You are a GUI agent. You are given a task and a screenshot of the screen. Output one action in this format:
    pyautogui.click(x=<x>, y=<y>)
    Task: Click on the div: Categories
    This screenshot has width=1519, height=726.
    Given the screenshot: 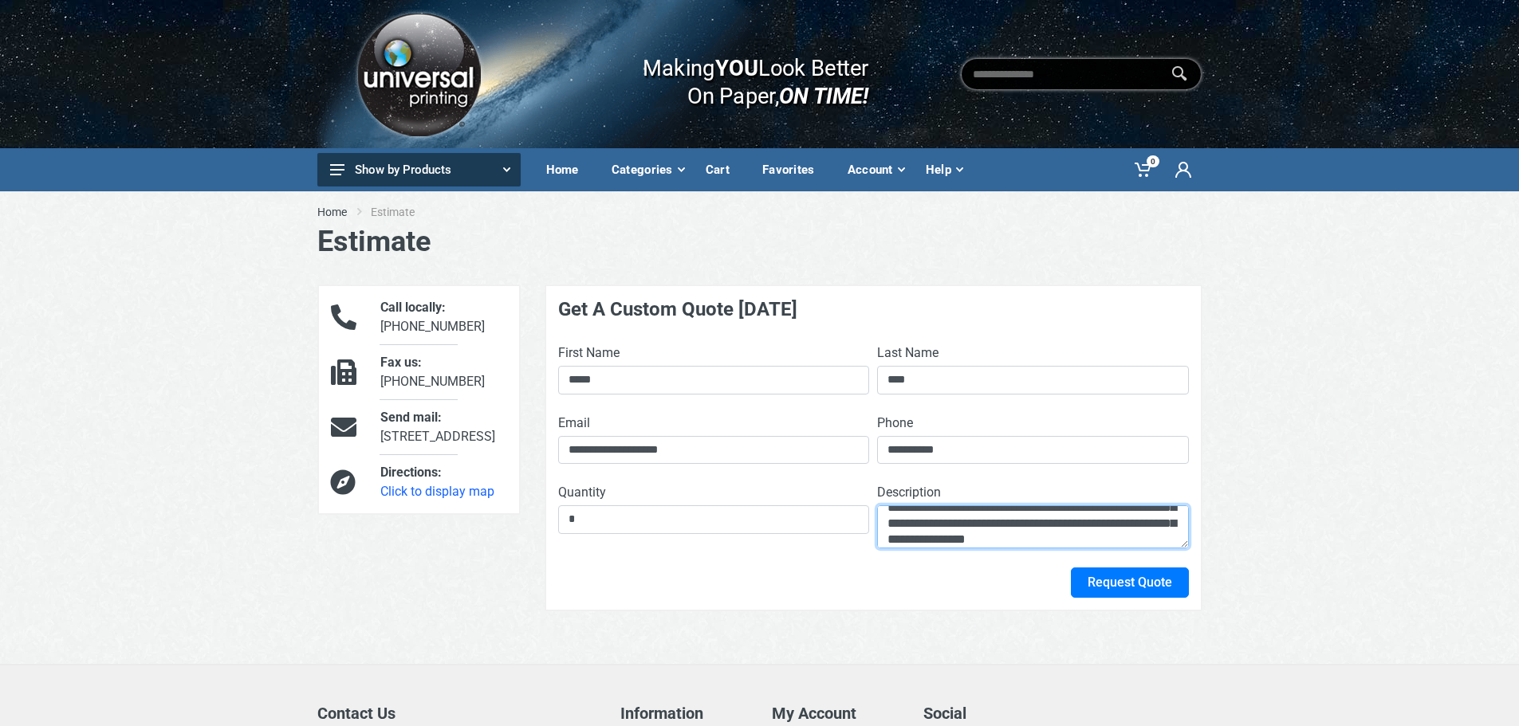 What is the action you would take?
    pyautogui.click(x=647, y=170)
    